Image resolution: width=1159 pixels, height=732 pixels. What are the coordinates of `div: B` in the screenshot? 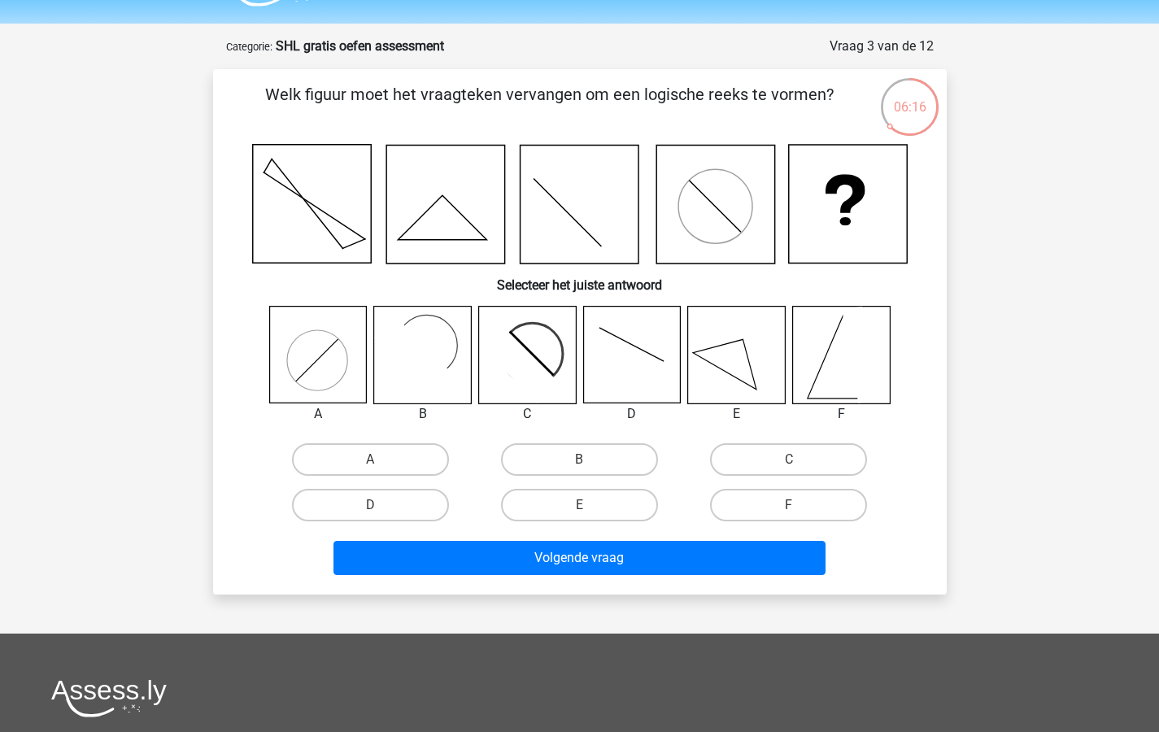 It's located at (422, 414).